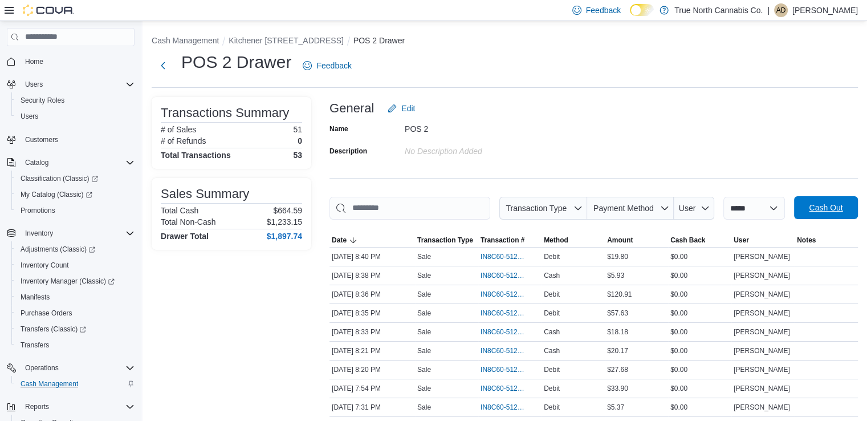 The width and height of the screenshot is (867, 421). What do you see at coordinates (38, 210) in the screenshot?
I see `span: Promotions` at bounding box center [38, 210].